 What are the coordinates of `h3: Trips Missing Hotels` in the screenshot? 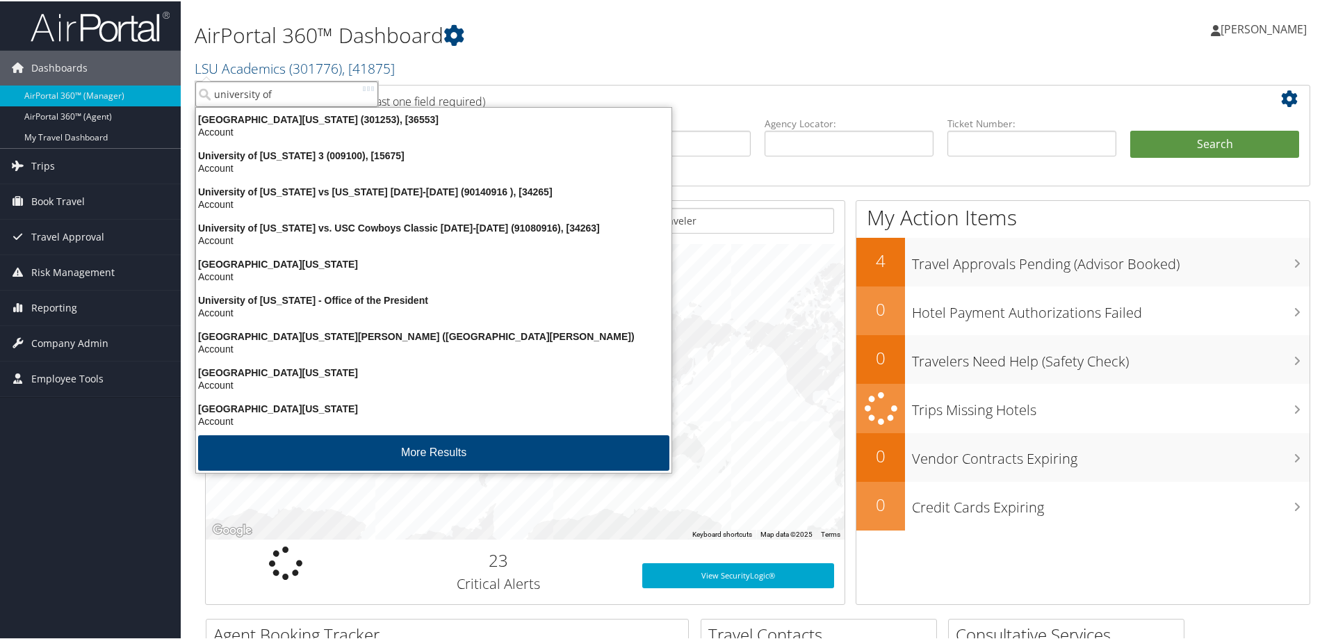 It's located at (1111, 405).